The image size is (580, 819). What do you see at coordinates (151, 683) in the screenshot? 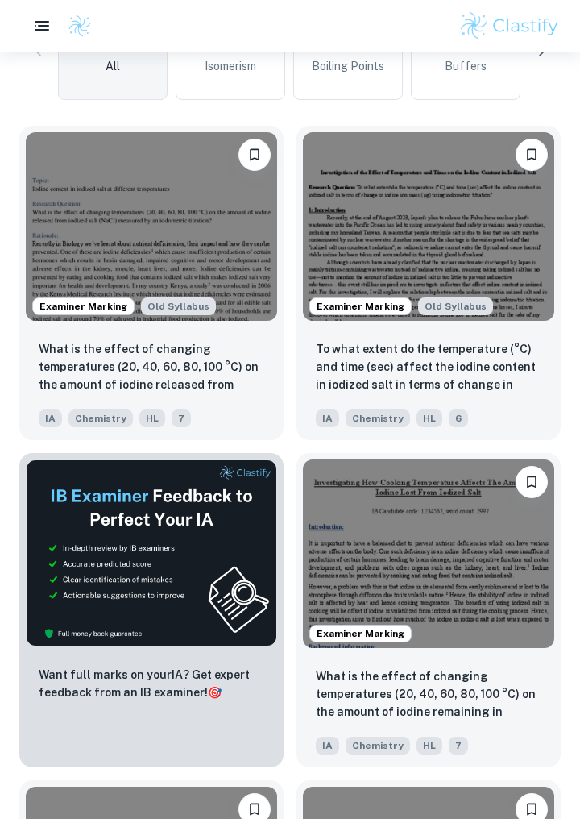
I see `p: Want full marks on your IA ? Get expert feedback from an IB examiner!` at bounding box center [151, 683].